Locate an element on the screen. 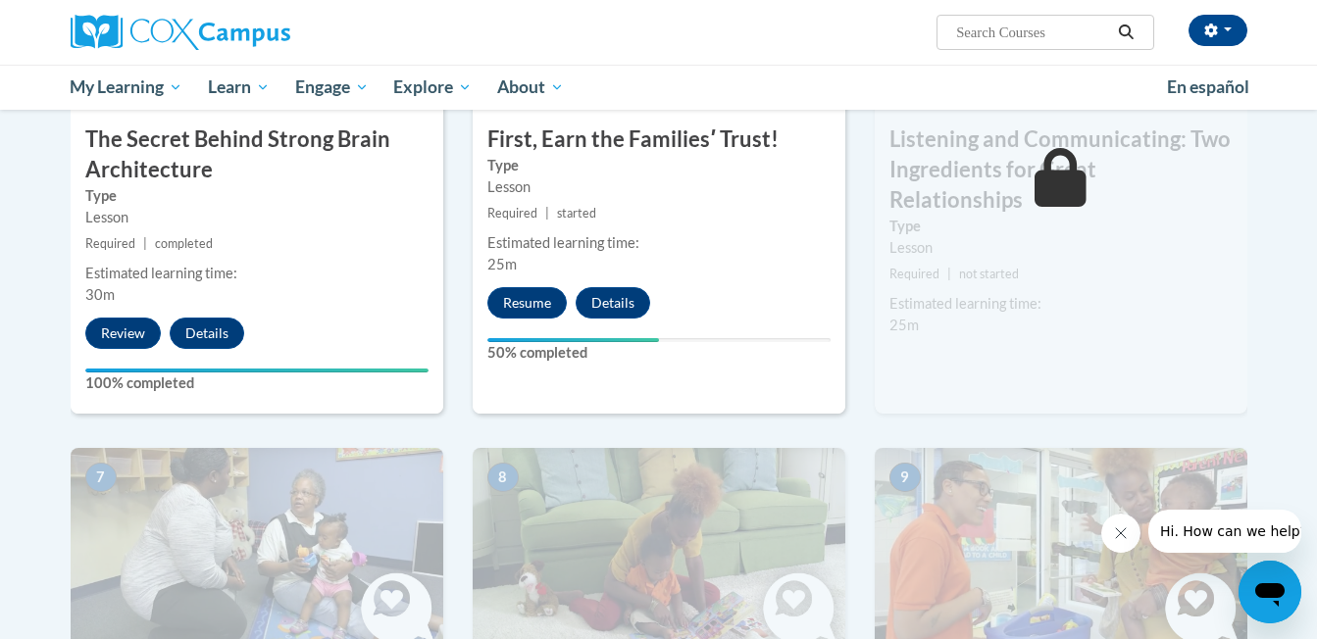 The height and width of the screenshot is (639, 1317). a: Explore is located at coordinates (432, 87).